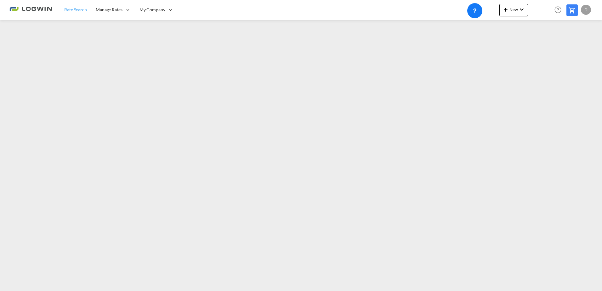 This screenshot has width=602, height=291. What do you see at coordinates (522, 9) in the screenshot?
I see `md-icon: icon-chevron-down` at bounding box center [522, 9].